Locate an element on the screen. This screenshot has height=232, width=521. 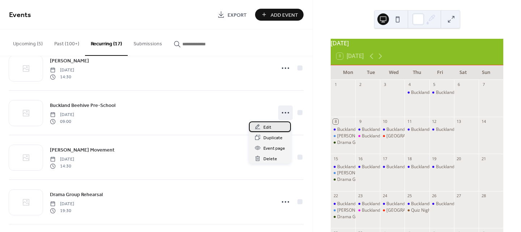
span: Buckland Beehive Pre-School is located at coordinates (82, 105).